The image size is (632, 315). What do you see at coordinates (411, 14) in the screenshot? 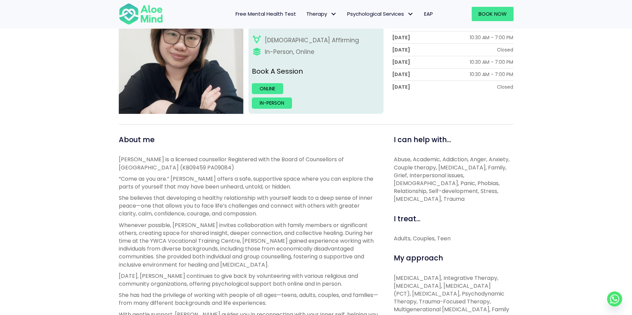
I see `span: Psychological Services: submenu` at bounding box center [411, 14].